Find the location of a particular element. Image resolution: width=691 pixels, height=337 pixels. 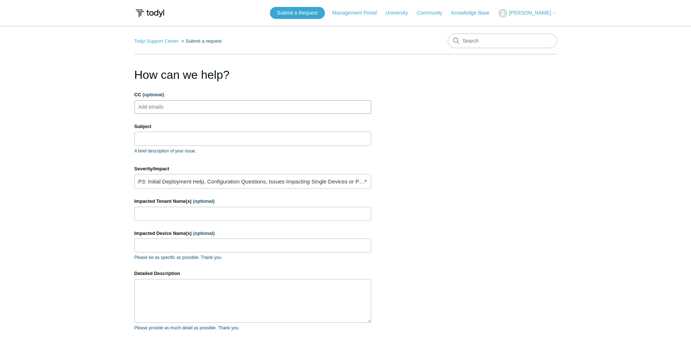

label: Impacted Tenant Name(s) is located at coordinates (253, 201).